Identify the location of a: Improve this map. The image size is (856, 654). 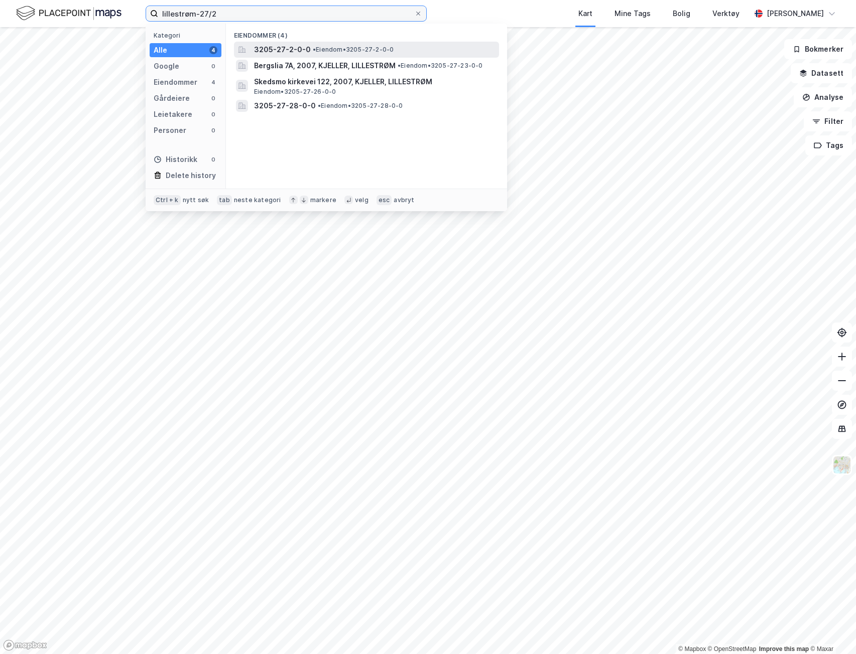
(783, 649).